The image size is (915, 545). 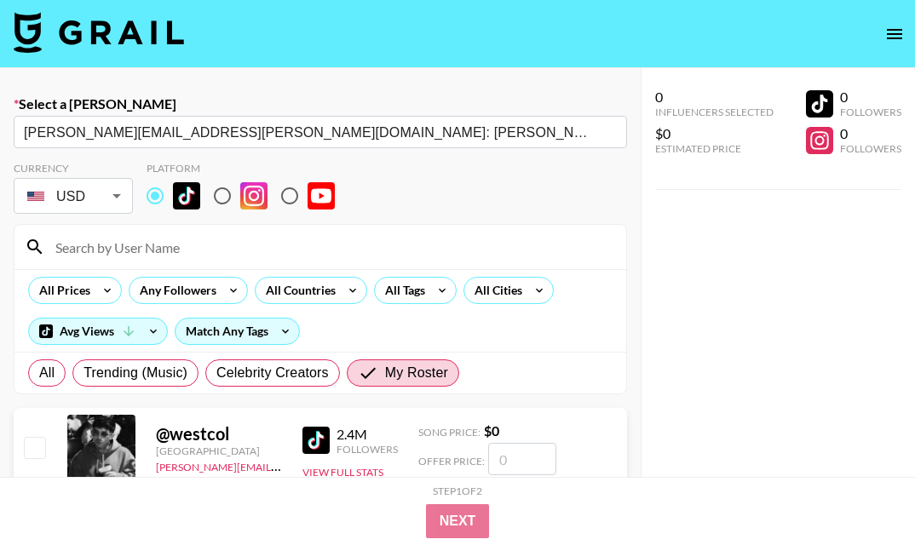 What do you see at coordinates (175, 290) in the screenshot?
I see `div: Any Followers` at bounding box center [175, 290].